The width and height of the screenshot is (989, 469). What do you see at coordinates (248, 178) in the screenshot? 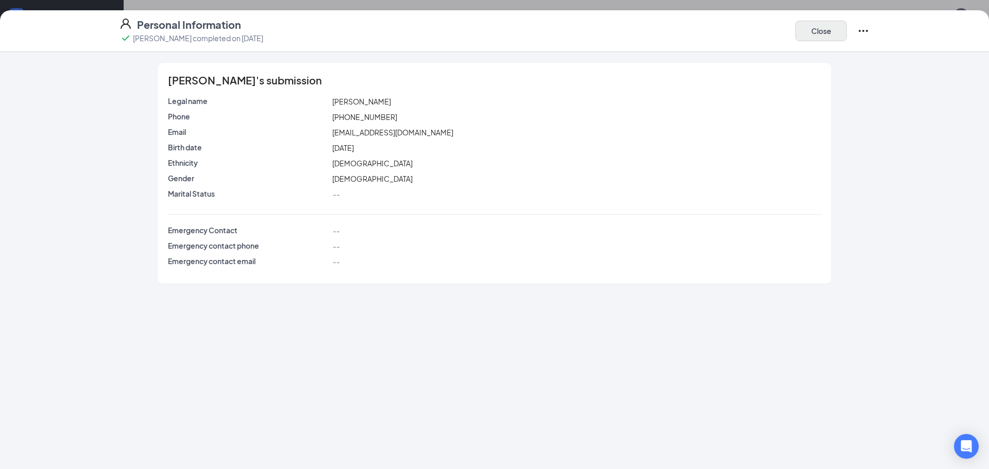
I see `p: Gender` at bounding box center [248, 178].